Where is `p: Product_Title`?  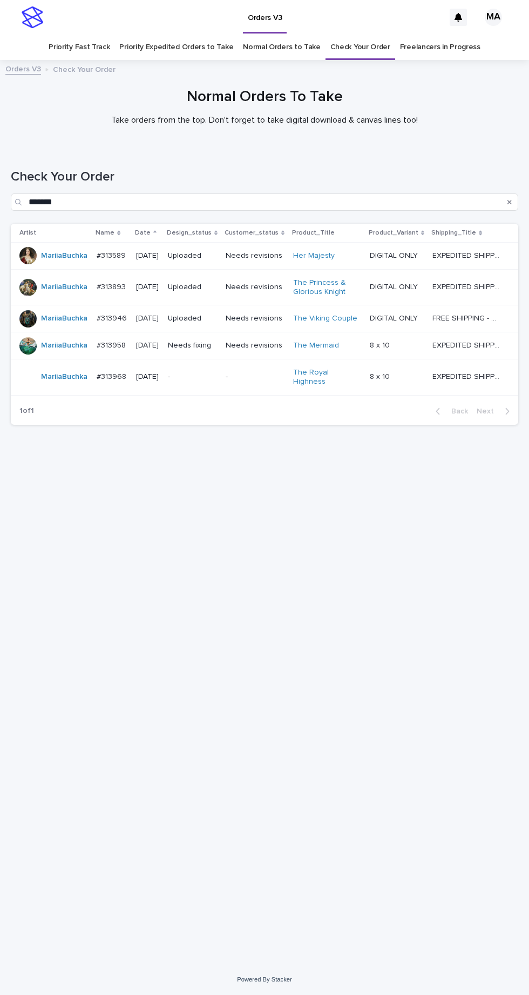 p: Product_Title is located at coordinates (313, 233).